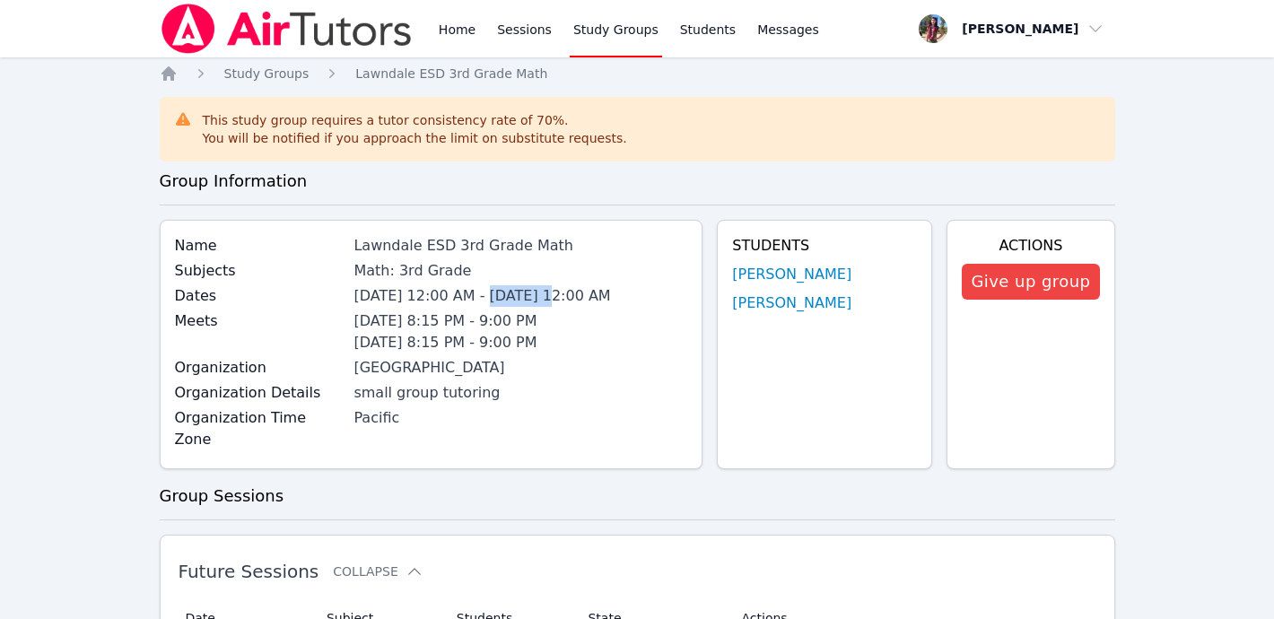 Image resolution: width=1274 pixels, height=619 pixels. I want to click on div: Math: 3rd Grade, so click(520, 271).